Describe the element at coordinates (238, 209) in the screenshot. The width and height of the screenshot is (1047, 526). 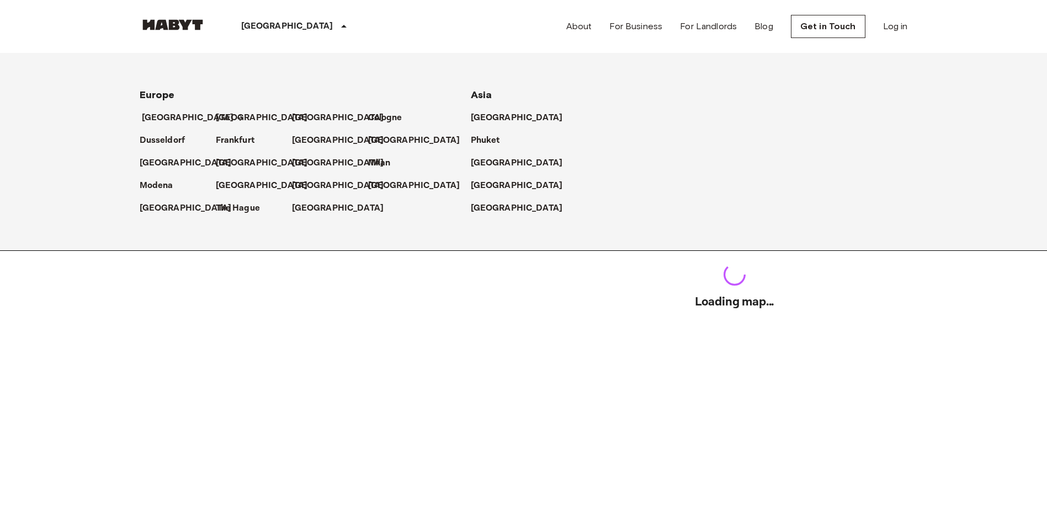
I see `p: The Hague` at that location.